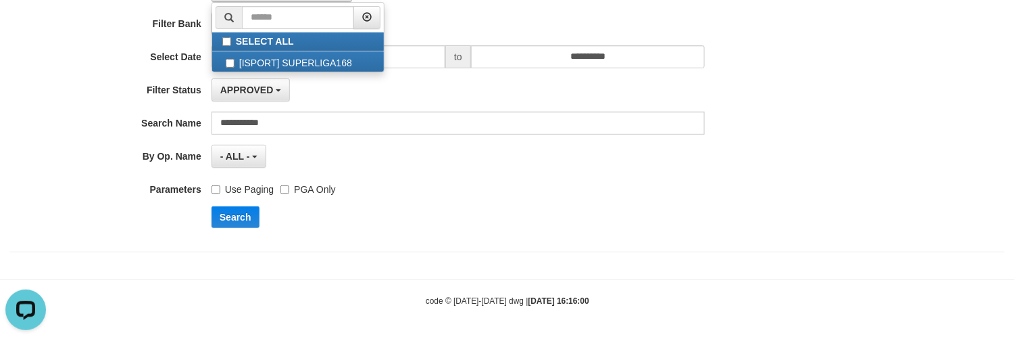  I want to click on label: Use Paging, so click(243, 186).